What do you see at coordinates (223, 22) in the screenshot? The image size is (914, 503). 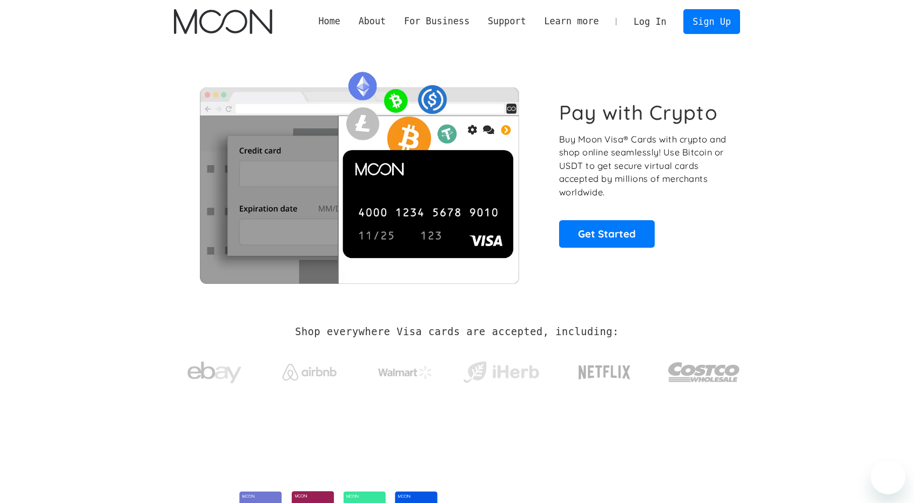 I see `img: Moon Logo` at bounding box center [223, 22].